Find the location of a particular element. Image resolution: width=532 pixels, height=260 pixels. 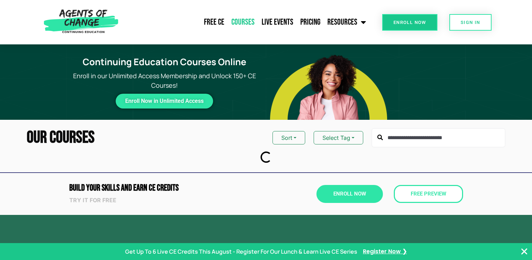

h2: Build Your Skills and Earn CE CREDITS is located at coordinates (166, 188).